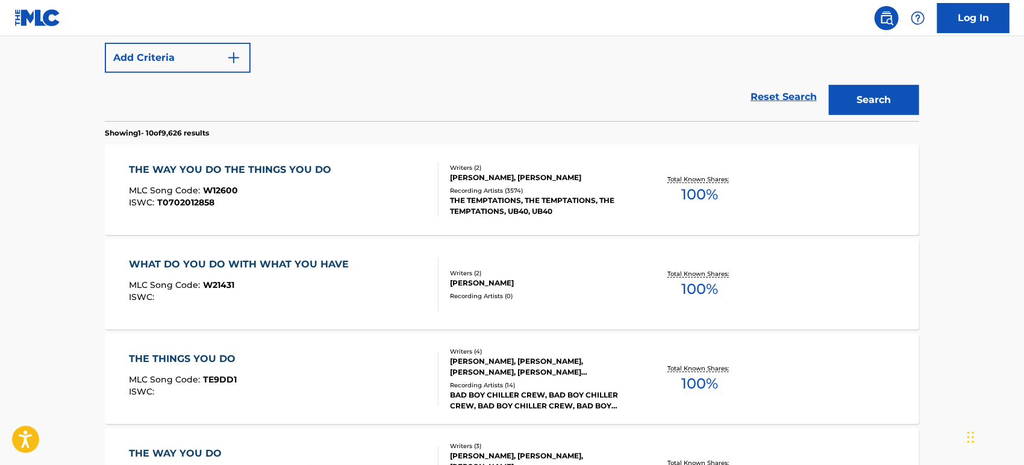 This screenshot has height=465, width=1024. I want to click on span: TE9DD1, so click(220, 379).